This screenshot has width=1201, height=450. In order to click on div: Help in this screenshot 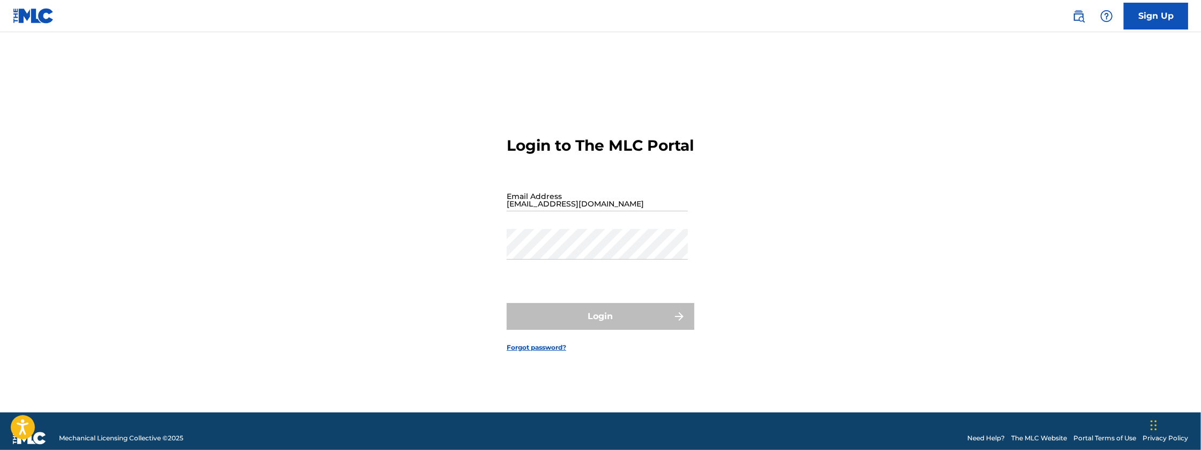, I will do `click(1106, 16)`.